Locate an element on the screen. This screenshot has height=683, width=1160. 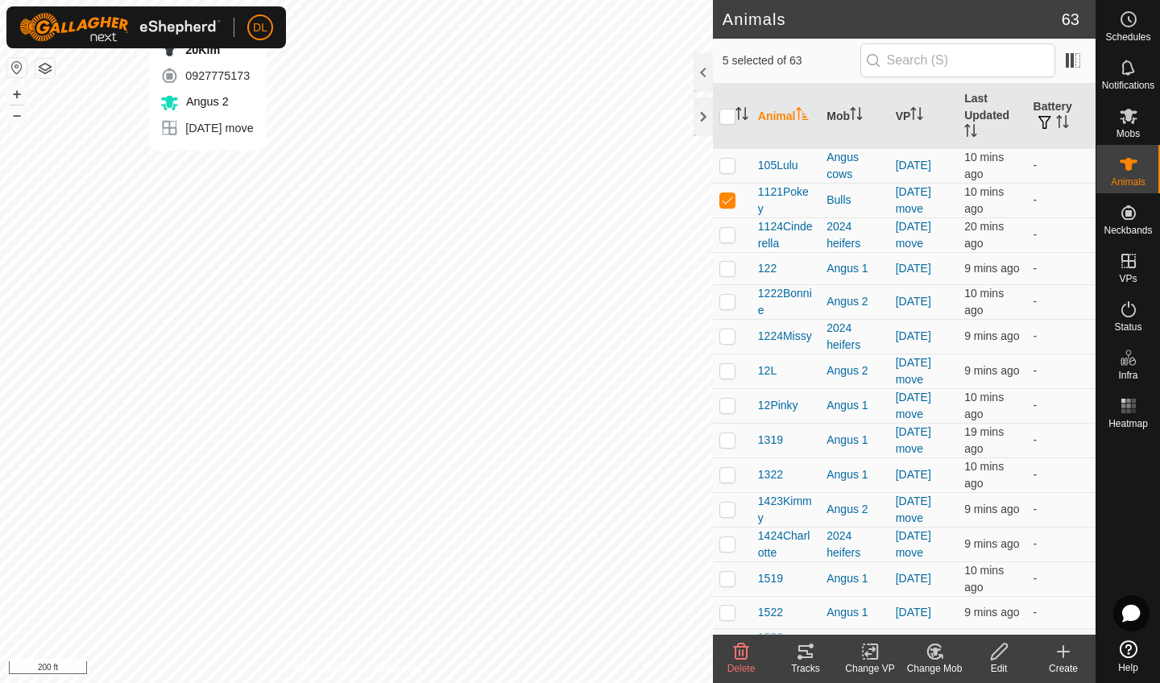
span: 1423Kimmy is located at coordinates (785, 510).